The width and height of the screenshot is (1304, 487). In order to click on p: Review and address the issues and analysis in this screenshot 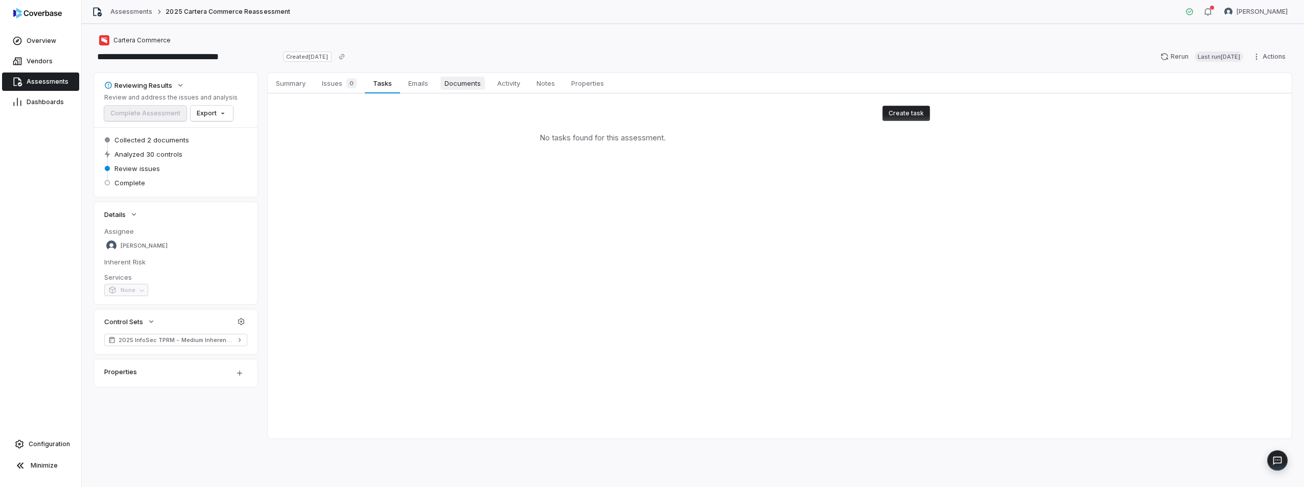, I will do `click(171, 98)`.